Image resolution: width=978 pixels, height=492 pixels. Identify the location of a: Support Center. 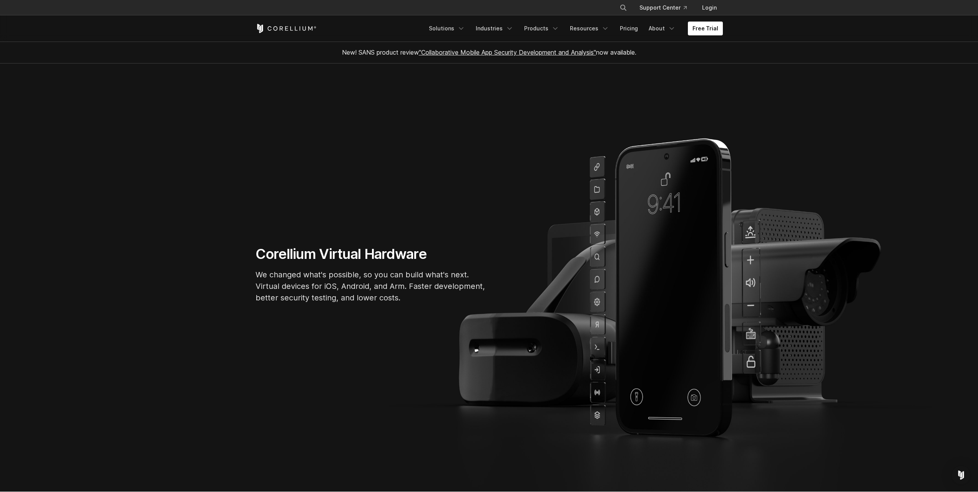
(663, 8).